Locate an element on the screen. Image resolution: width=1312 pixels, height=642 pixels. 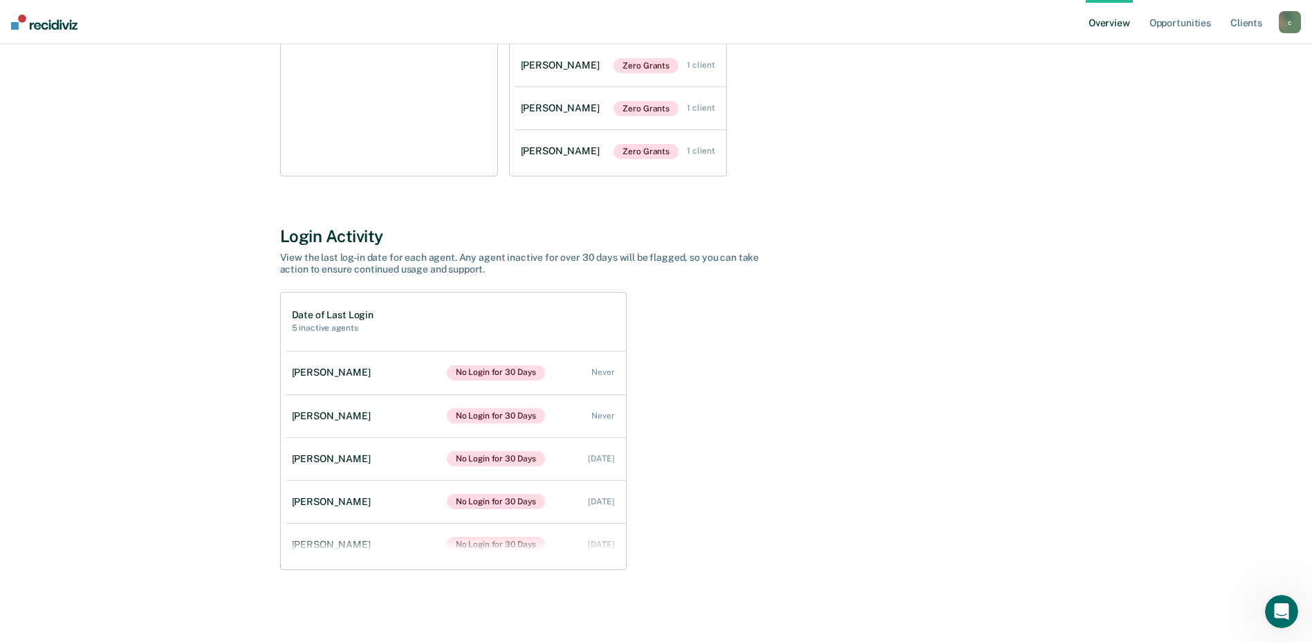
div: View the last log-in date for each agent. Any agent inactive for over 30 days will be flagged, so... is located at coordinates (522, 263).